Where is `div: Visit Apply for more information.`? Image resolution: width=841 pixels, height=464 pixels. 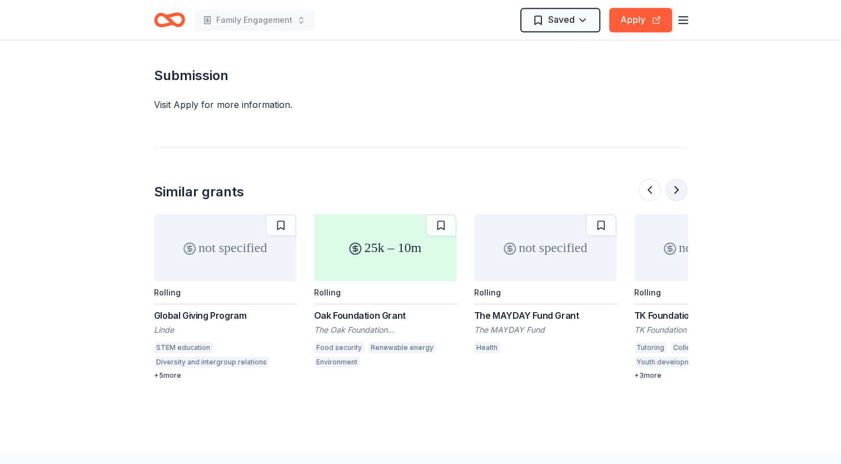 div: Visit Apply for more information. is located at coordinates (421, 105).